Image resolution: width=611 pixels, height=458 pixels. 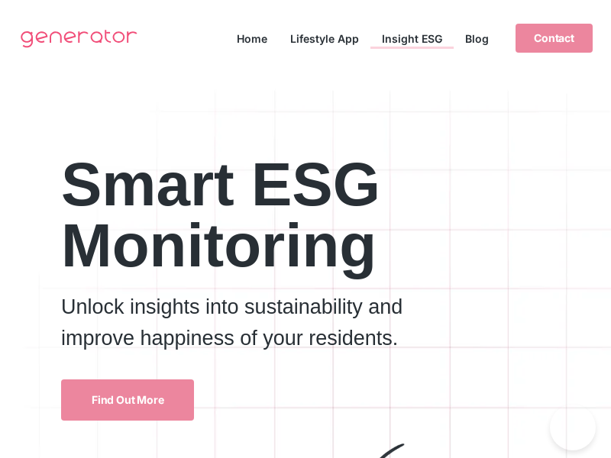 I want to click on h2: Smart ESG Monitoring, so click(x=306, y=215).